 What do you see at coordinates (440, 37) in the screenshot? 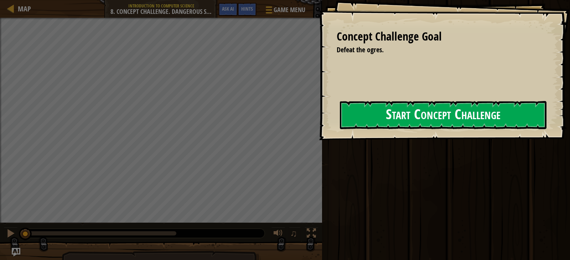
I see `div: Concept Challenge Goal` at bounding box center [440, 37].